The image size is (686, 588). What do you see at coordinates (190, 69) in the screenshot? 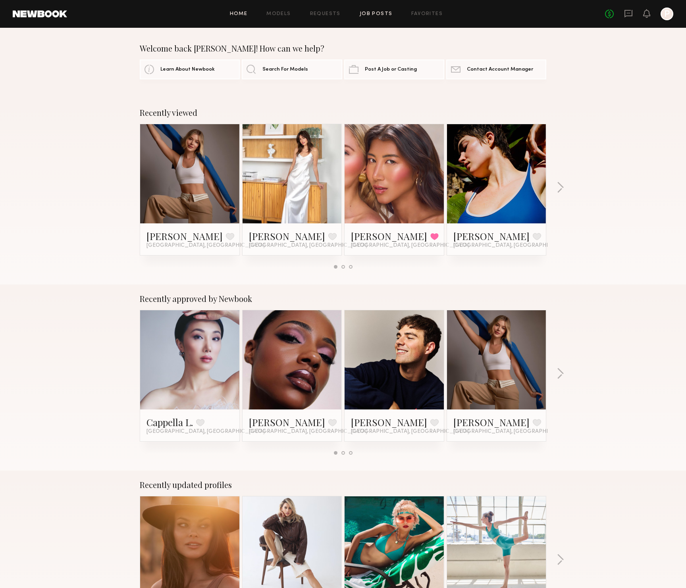
I see `a: Learn About Newbook` at bounding box center [190, 69].